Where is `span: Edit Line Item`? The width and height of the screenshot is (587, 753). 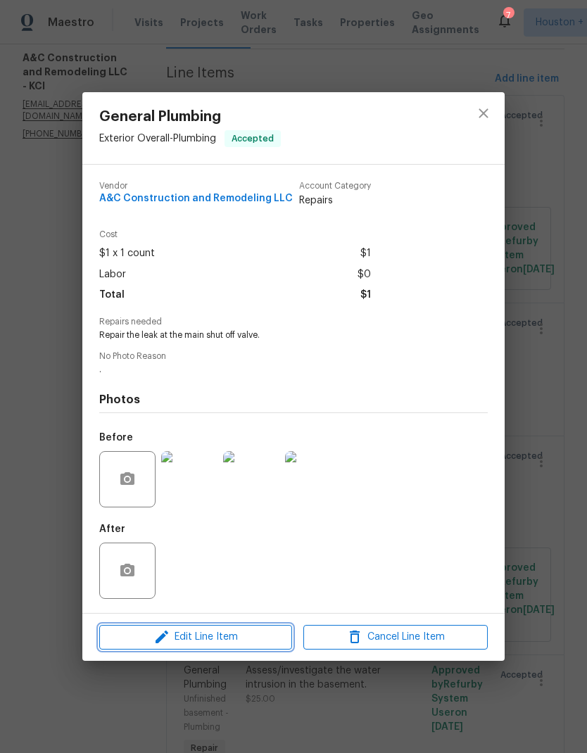 span: Edit Line Item is located at coordinates (196, 637).